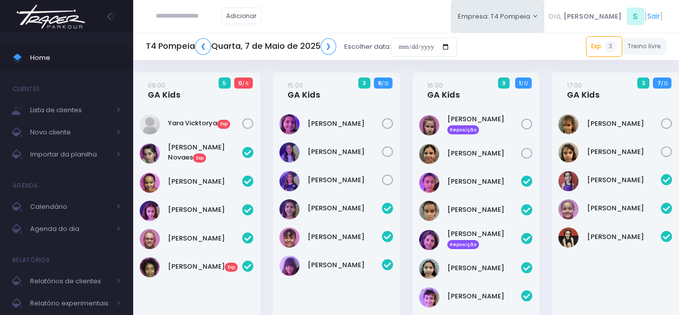 The image size is (679, 315). Describe the element at coordinates (653, 16) in the screenshot. I see `a: Sair` at that location.